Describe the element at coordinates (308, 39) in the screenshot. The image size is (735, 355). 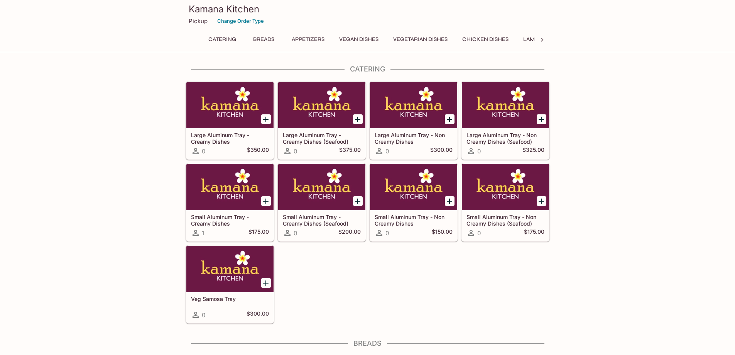
I see `button: Appetizers` at that location.